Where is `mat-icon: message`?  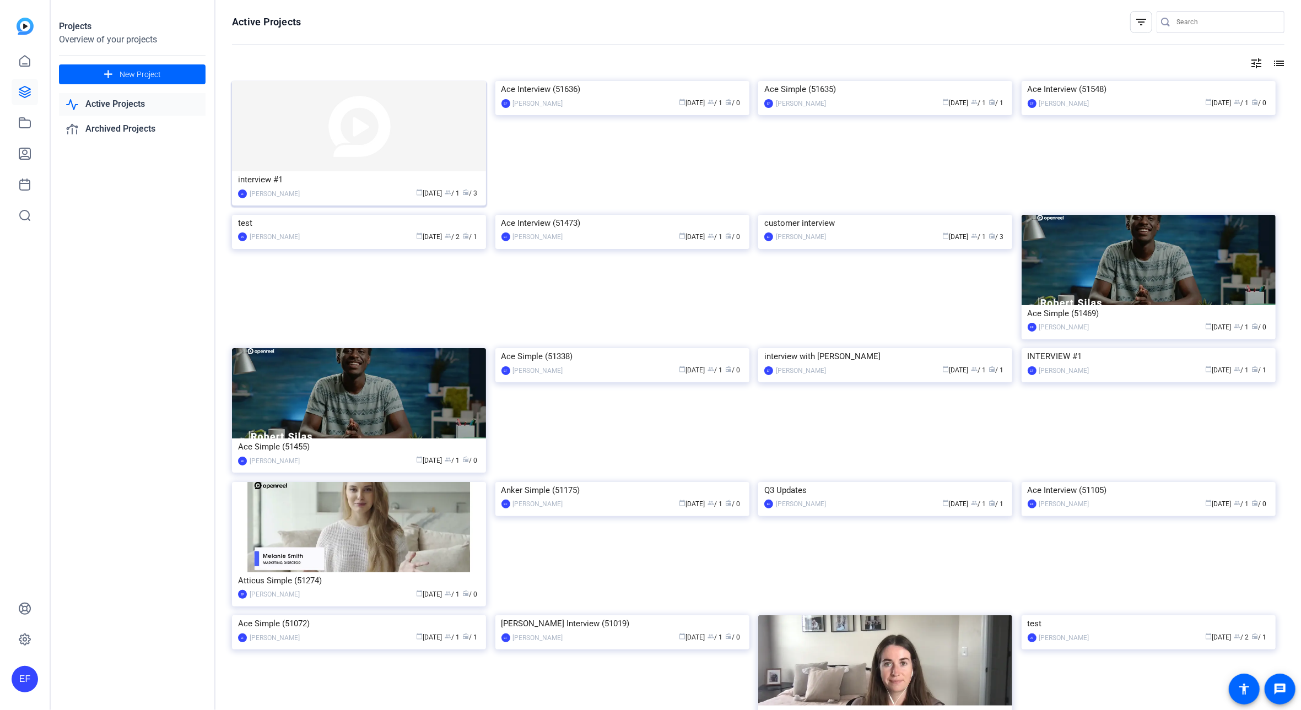
mat-icon: message is located at coordinates (1280, 689).